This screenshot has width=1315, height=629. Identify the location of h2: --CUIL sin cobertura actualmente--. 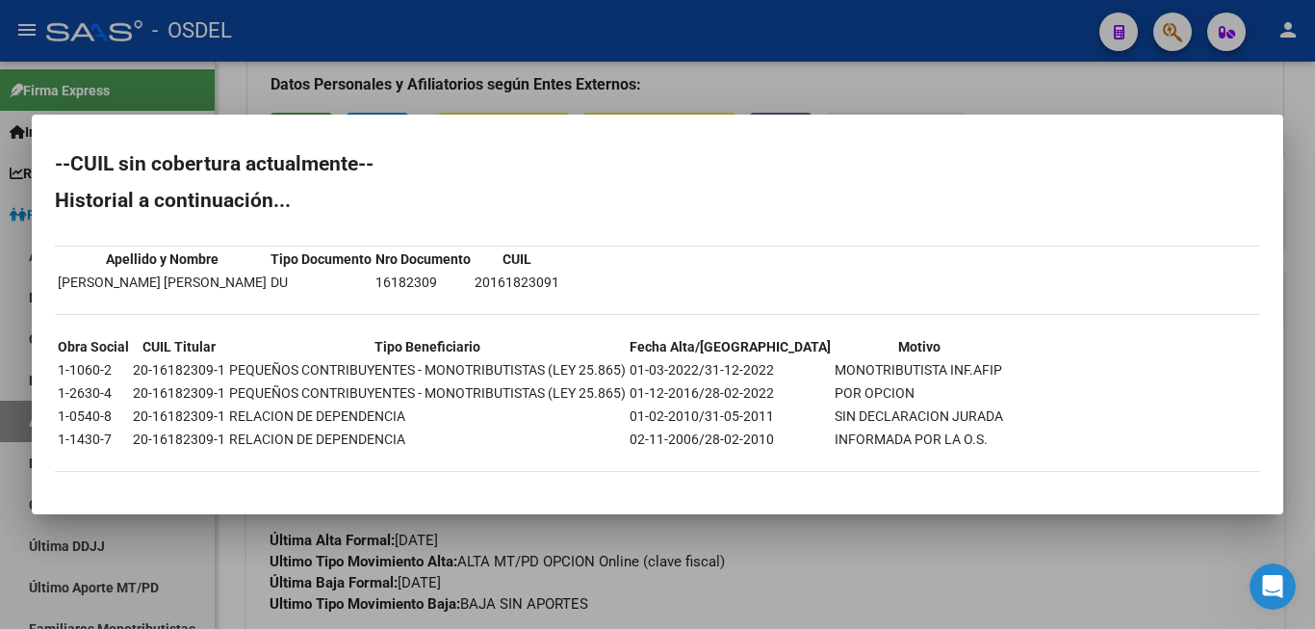
(657, 164).